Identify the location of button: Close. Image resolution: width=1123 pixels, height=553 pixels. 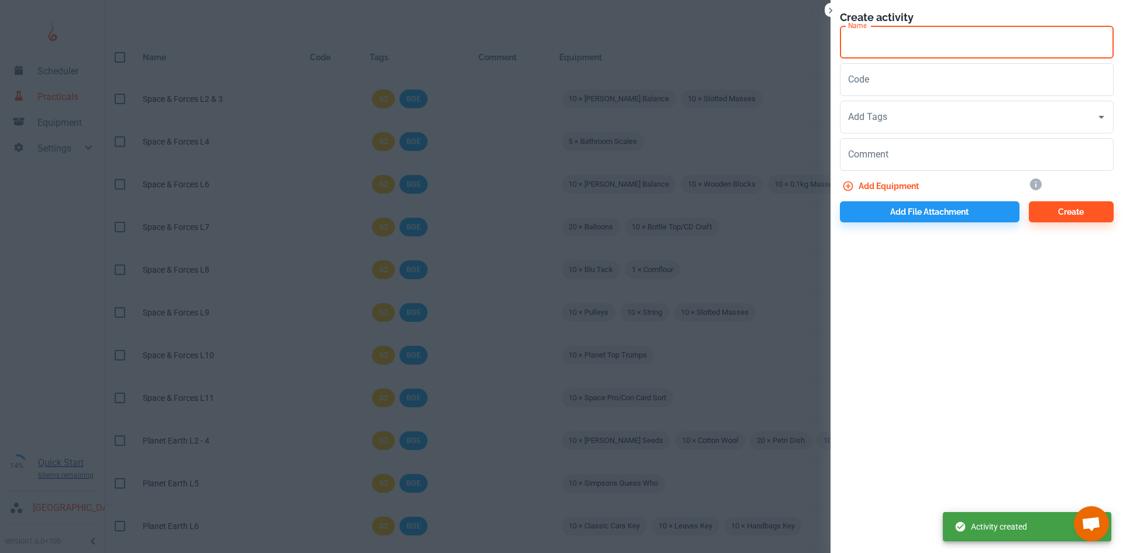
(831, 11).